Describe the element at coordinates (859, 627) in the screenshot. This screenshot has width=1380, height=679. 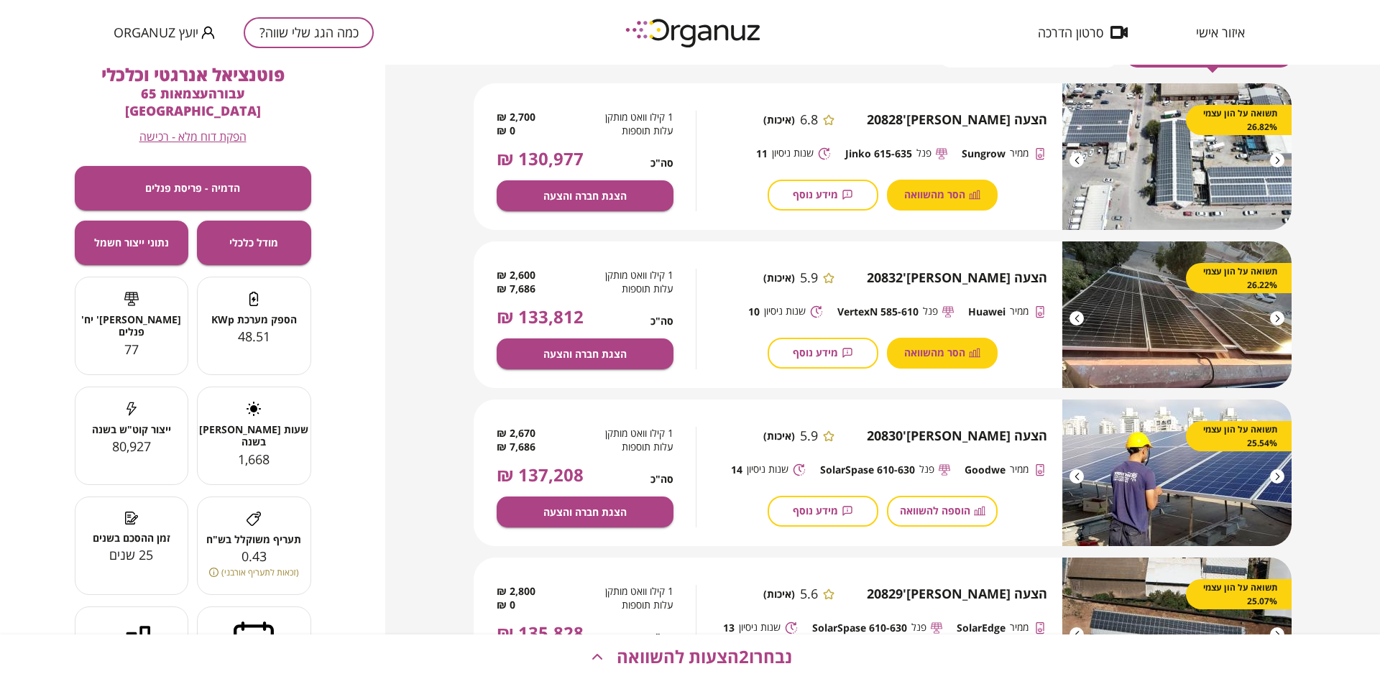
I see `span: SolarSpase 610-630` at that location.